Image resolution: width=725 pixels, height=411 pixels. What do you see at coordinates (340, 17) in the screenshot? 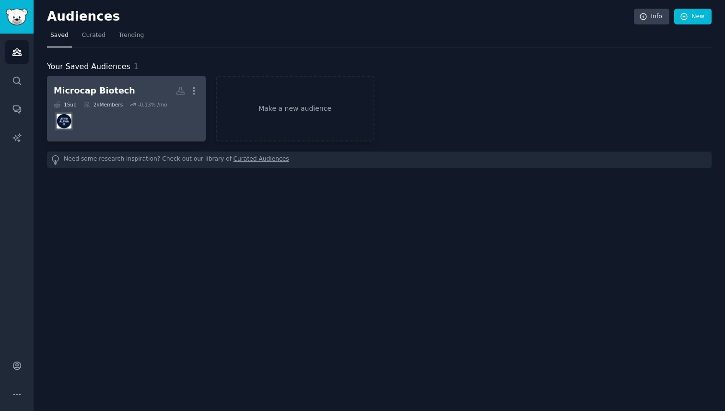
I see `h2: Audiences` at bounding box center [340, 17].